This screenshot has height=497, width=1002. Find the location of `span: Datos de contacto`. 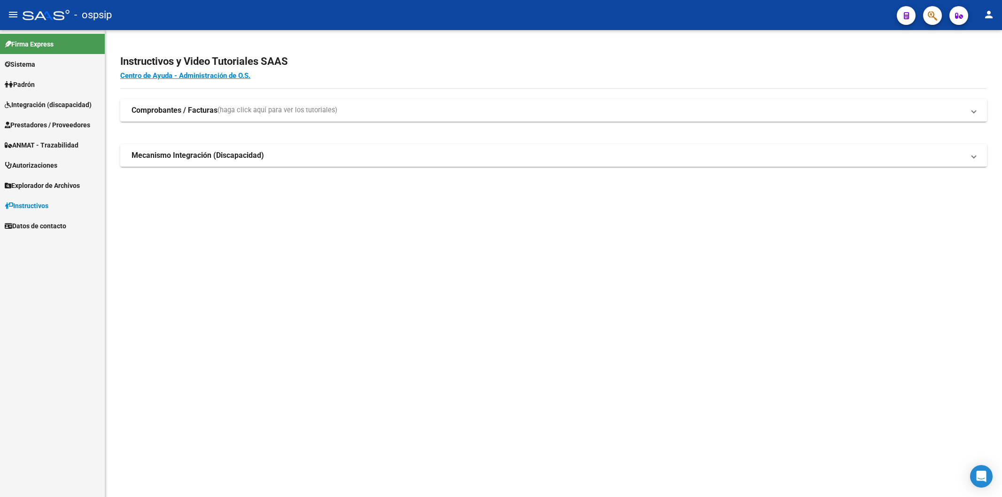

span: Datos de contacto is located at coordinates (35, 226).